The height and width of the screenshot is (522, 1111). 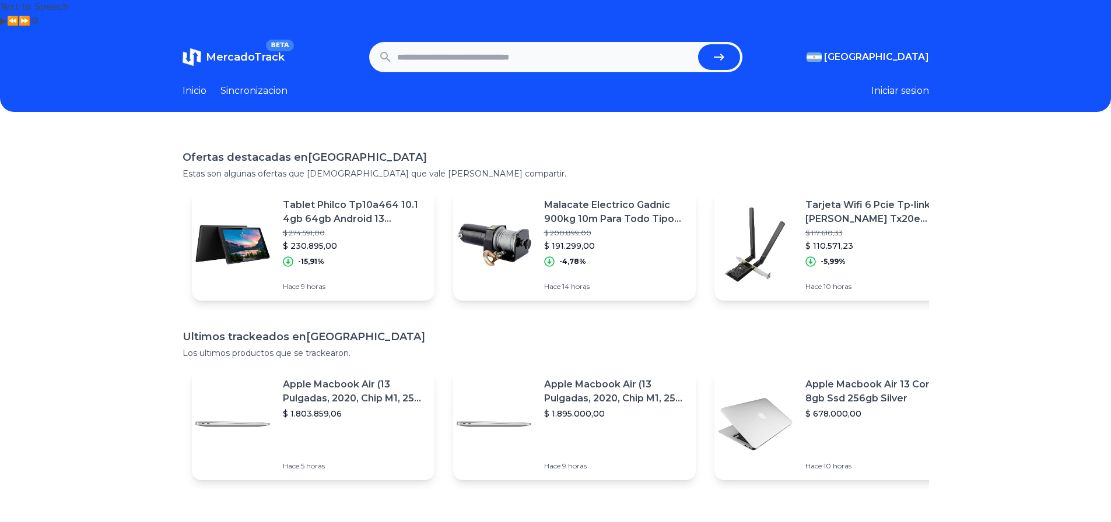 I want to click on p: $ 230.895,00, so click(x=354, y=246).